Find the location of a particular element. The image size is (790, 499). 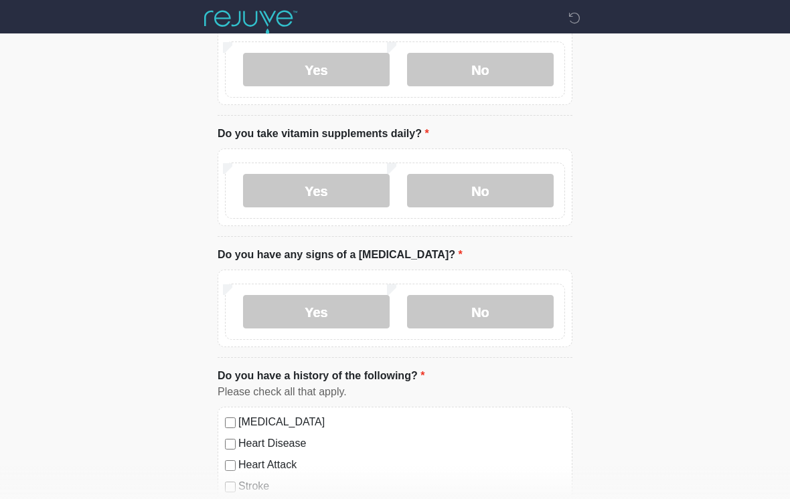

label: Do you have a history of the following? is located at coordinates (320, 376).